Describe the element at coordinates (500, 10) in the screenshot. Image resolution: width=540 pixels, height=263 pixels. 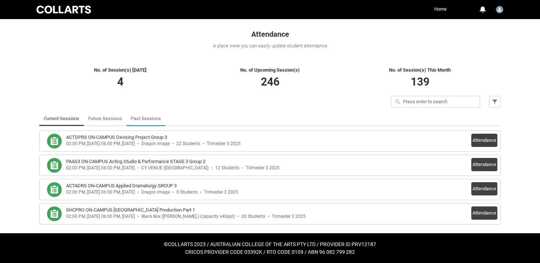
I see `img: Nick.Coghlan` at that location.